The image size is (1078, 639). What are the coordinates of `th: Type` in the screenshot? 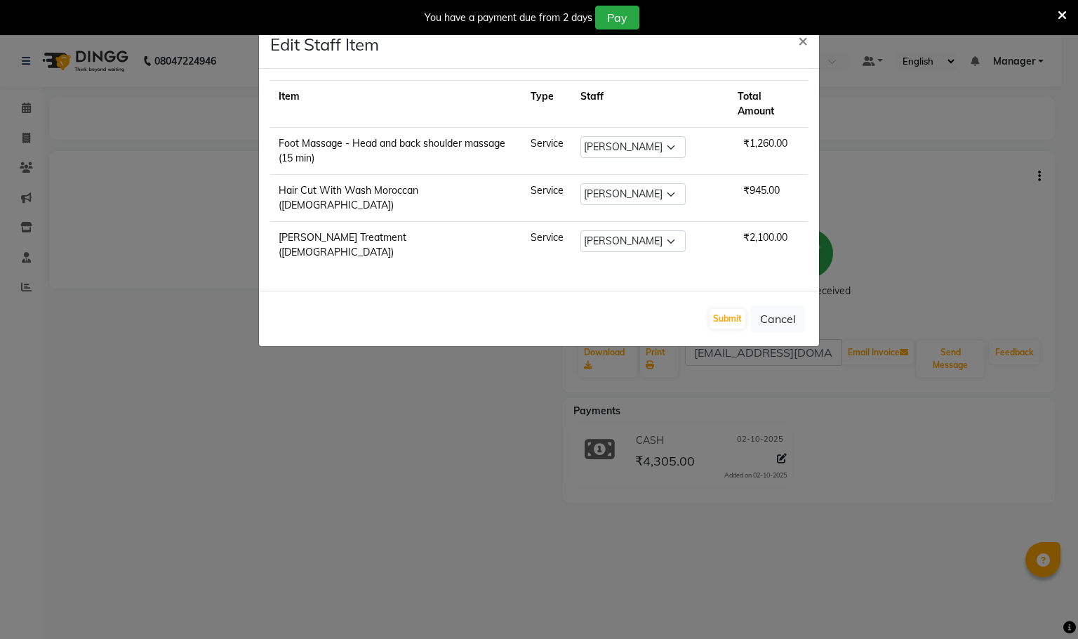 It's located at (547, 104).